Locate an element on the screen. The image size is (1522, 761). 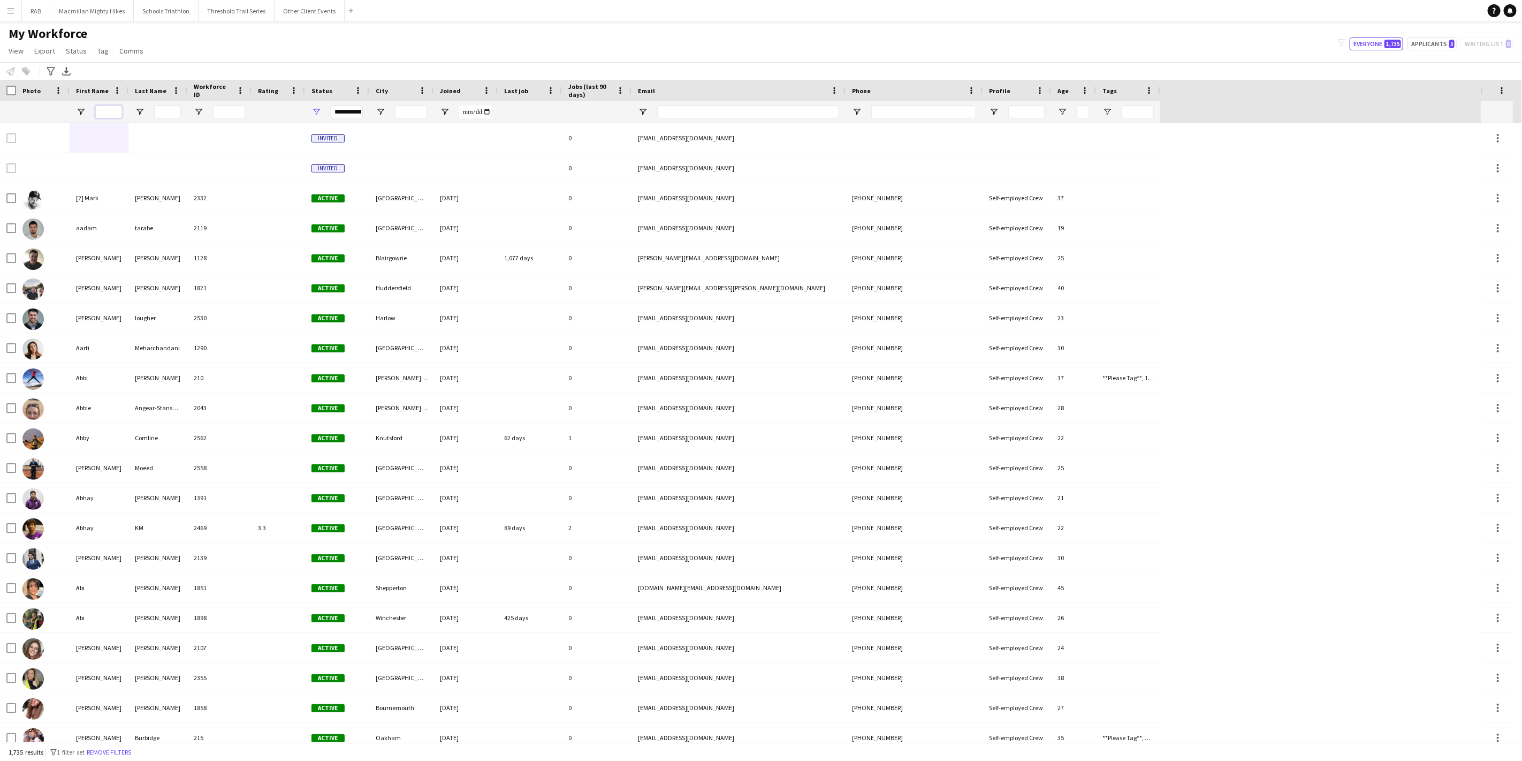
img: Aarti Meharchandani is located at coordinates (33, 349).